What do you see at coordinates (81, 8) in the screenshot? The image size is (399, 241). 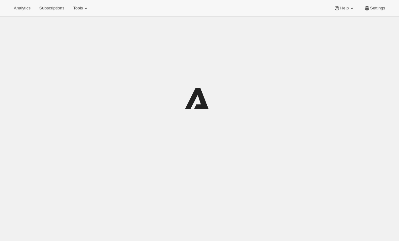 I see `button: Tools` at bounding box center [81, 8].